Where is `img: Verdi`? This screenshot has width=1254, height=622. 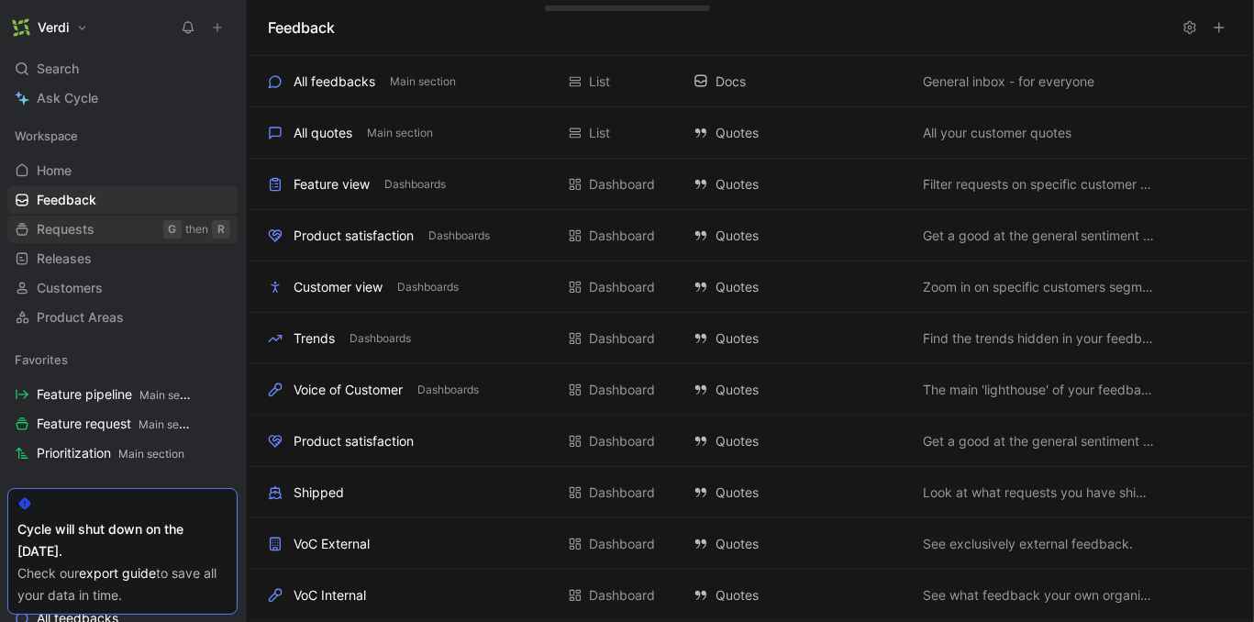
img: Verdi is located at coordinates (21, 28).